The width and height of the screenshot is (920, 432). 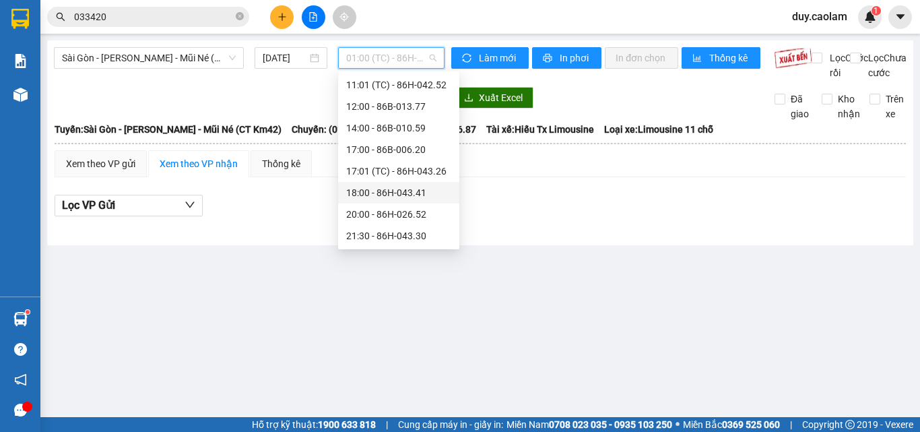 I want to click on img: solution-icon, so click(x=20, y=61).